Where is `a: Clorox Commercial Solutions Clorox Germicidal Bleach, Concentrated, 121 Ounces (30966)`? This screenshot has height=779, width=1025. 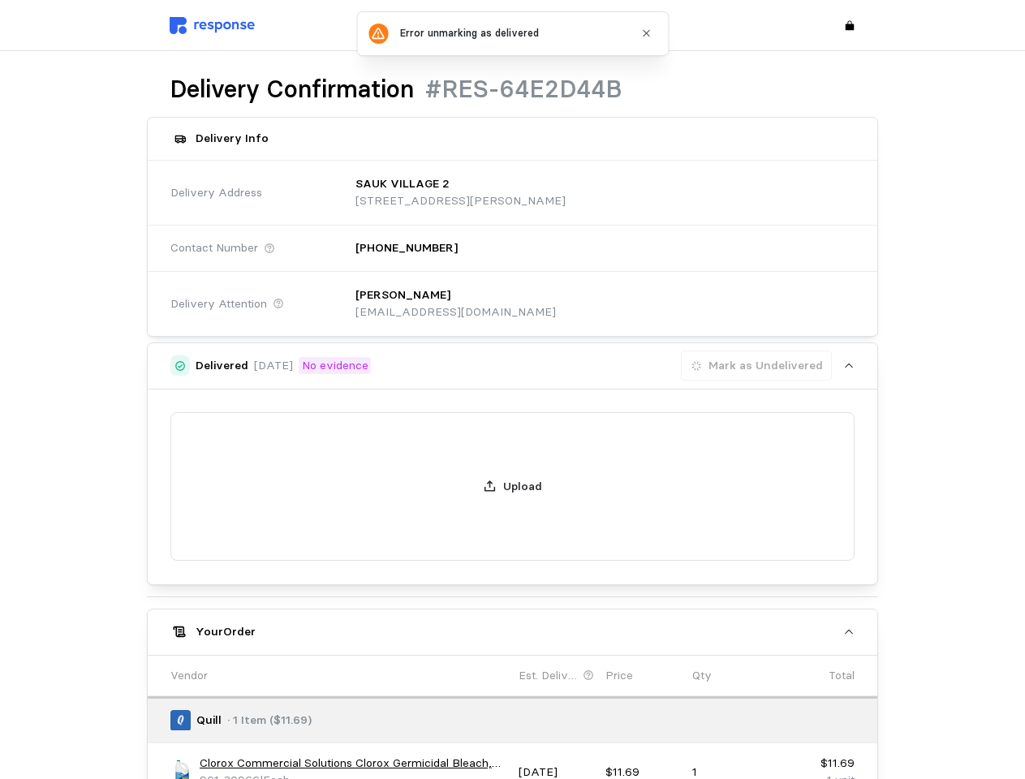 a: Clorox Commercial Solutions Clorox Germicidal Bleach, Concentrated, 121 Ounces (30966) is located at coordinates (353, 764).